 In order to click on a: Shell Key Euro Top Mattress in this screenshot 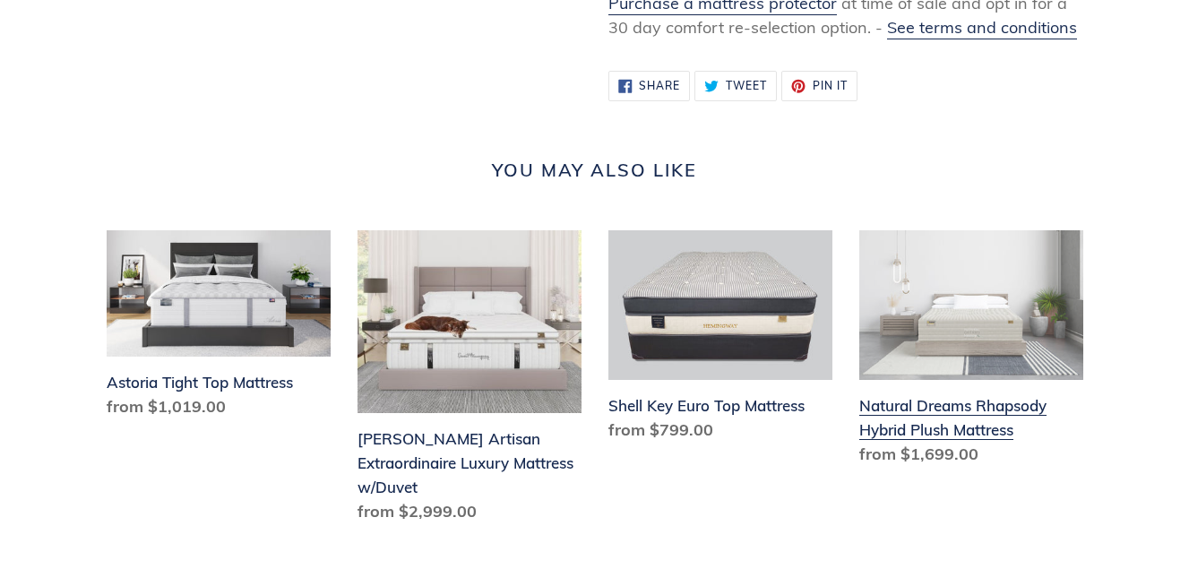, I will do `click(720, 339)`.